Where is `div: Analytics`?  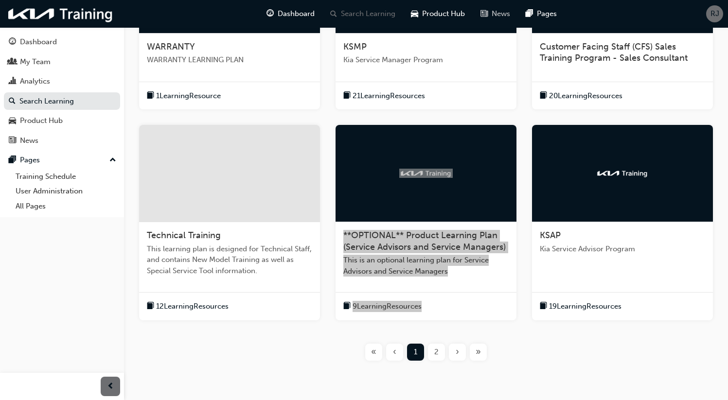
div: Analytics is located at coordinates (35, 81).